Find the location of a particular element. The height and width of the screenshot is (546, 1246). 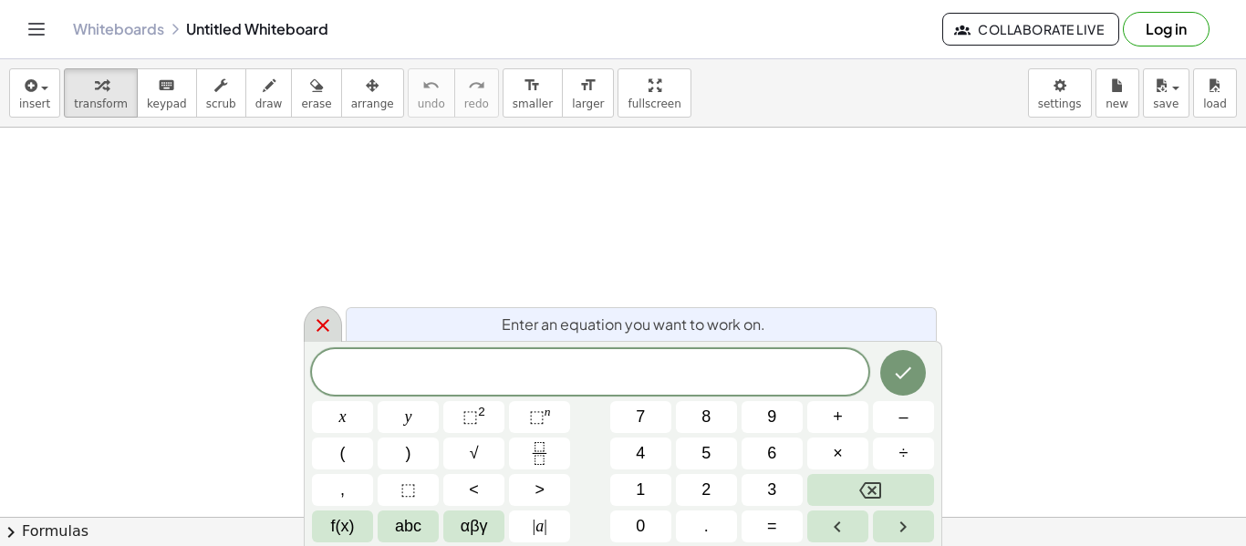

button: load is located at coordinates (1215, 93).